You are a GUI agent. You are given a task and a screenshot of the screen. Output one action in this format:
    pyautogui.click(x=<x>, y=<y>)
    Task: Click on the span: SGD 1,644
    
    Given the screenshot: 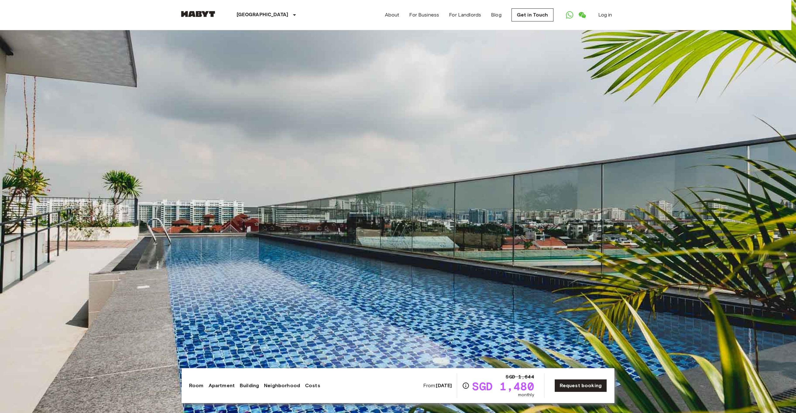 What is the action you would take?
    pyautogui.click(x=520, y=377)
    